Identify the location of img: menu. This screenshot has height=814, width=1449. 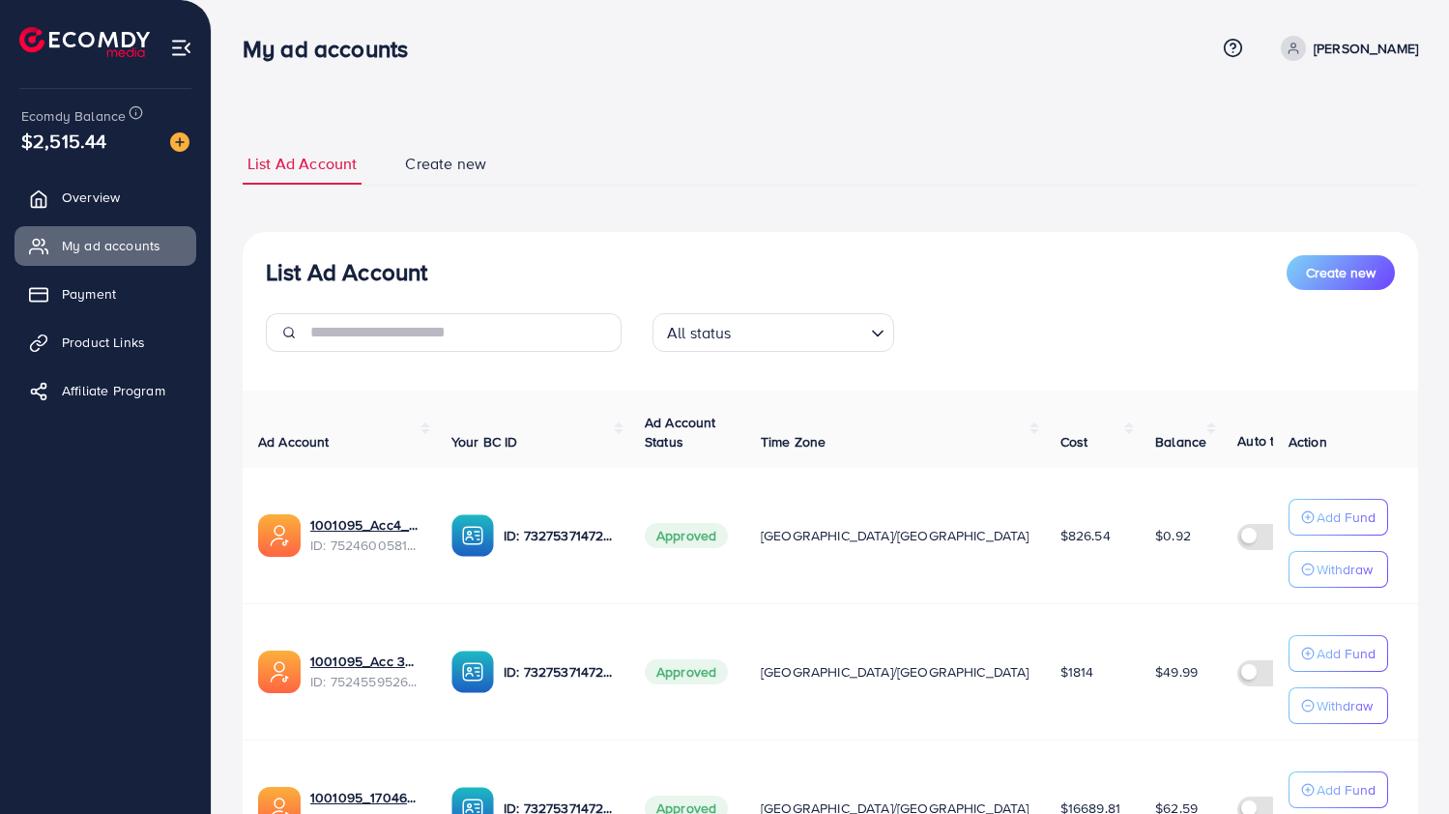
(181, 47).